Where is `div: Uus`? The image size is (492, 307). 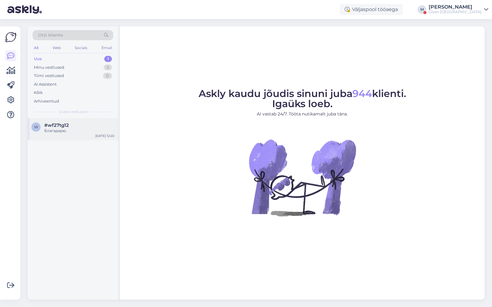 div: Uus is located at coordinates (38, 59).